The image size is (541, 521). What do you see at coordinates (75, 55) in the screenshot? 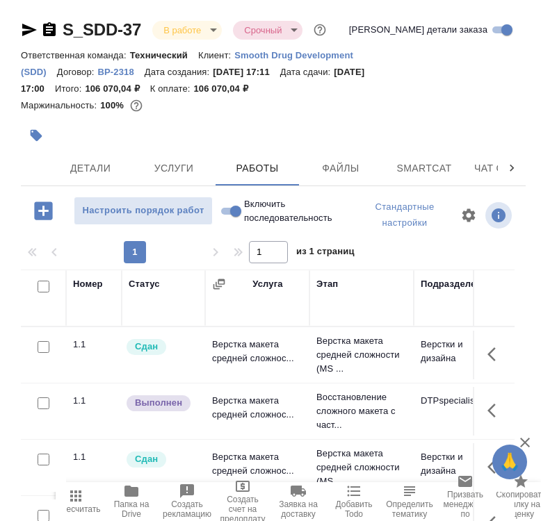
I see `p: Ответственная команда:` at bounding box center [75, 55].